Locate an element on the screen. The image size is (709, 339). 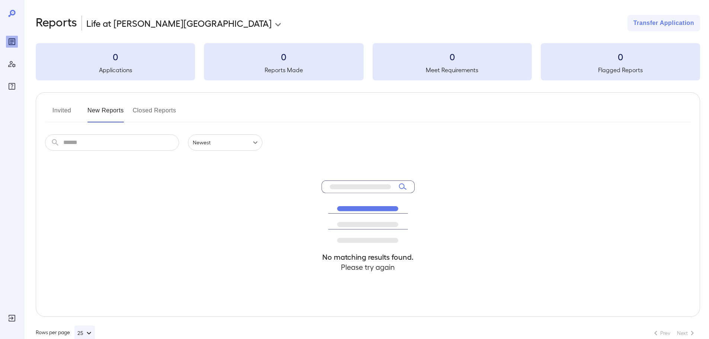
div: Manage Users is located at coordinates (12, 64).